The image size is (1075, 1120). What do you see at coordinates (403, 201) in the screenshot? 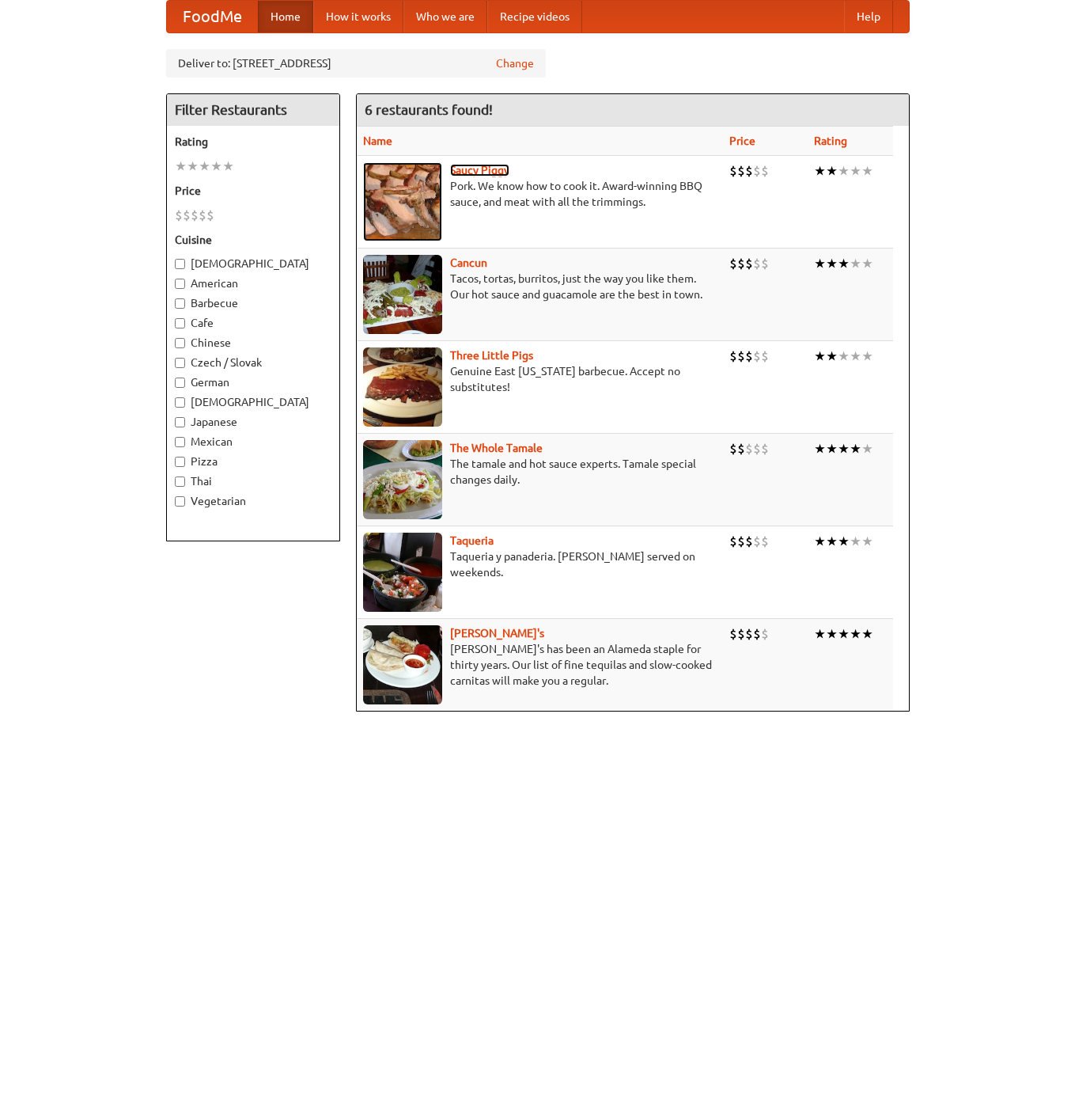
I see `img: saucy.jpg` at bounding box center [403, 201].